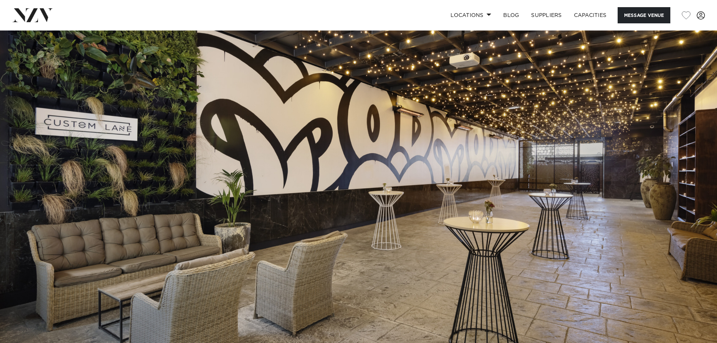  I want to click on img: nzv-logo.png, so click(32, 15).